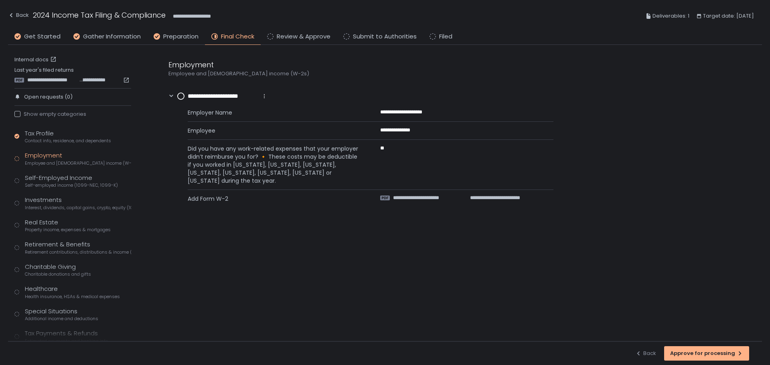  I want to click on div: Healthcare, so click(72, 292).